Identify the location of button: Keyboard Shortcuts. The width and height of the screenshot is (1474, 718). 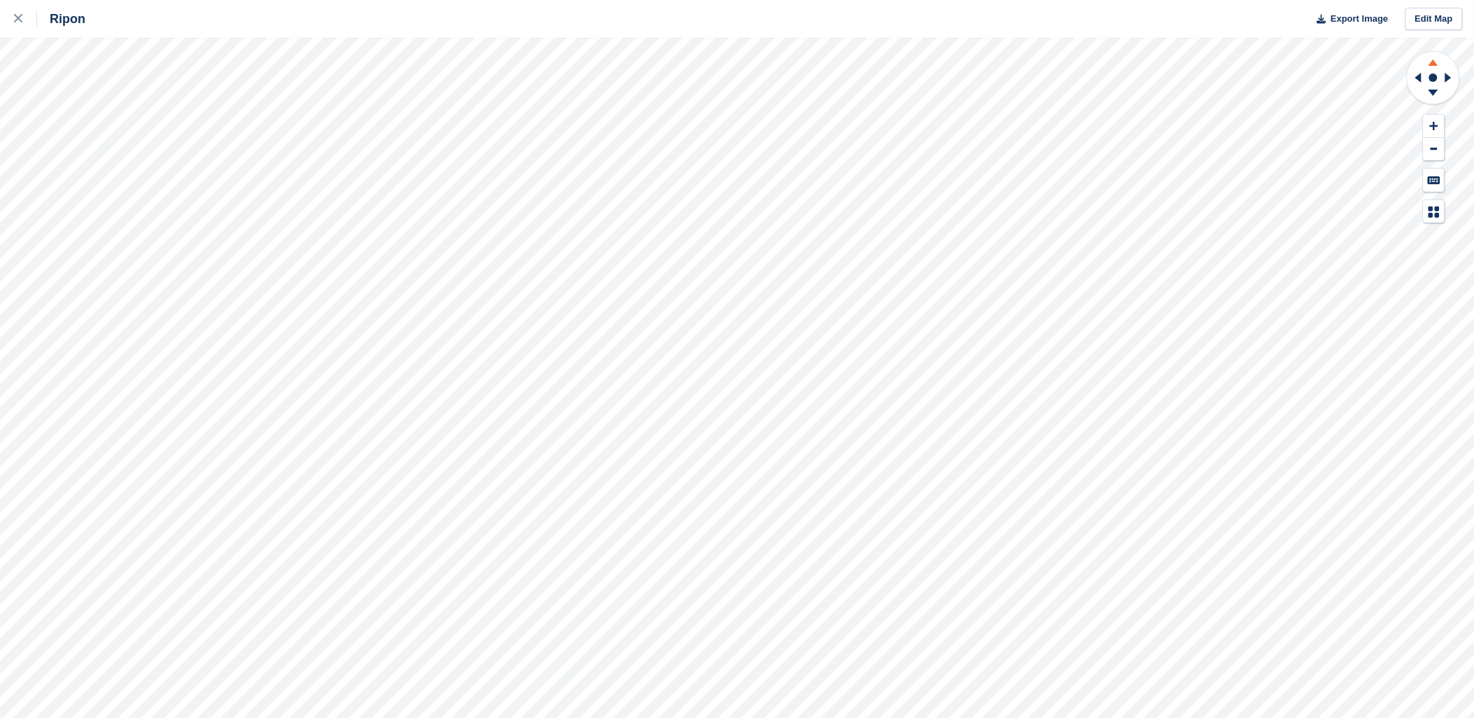
(1434, 180).